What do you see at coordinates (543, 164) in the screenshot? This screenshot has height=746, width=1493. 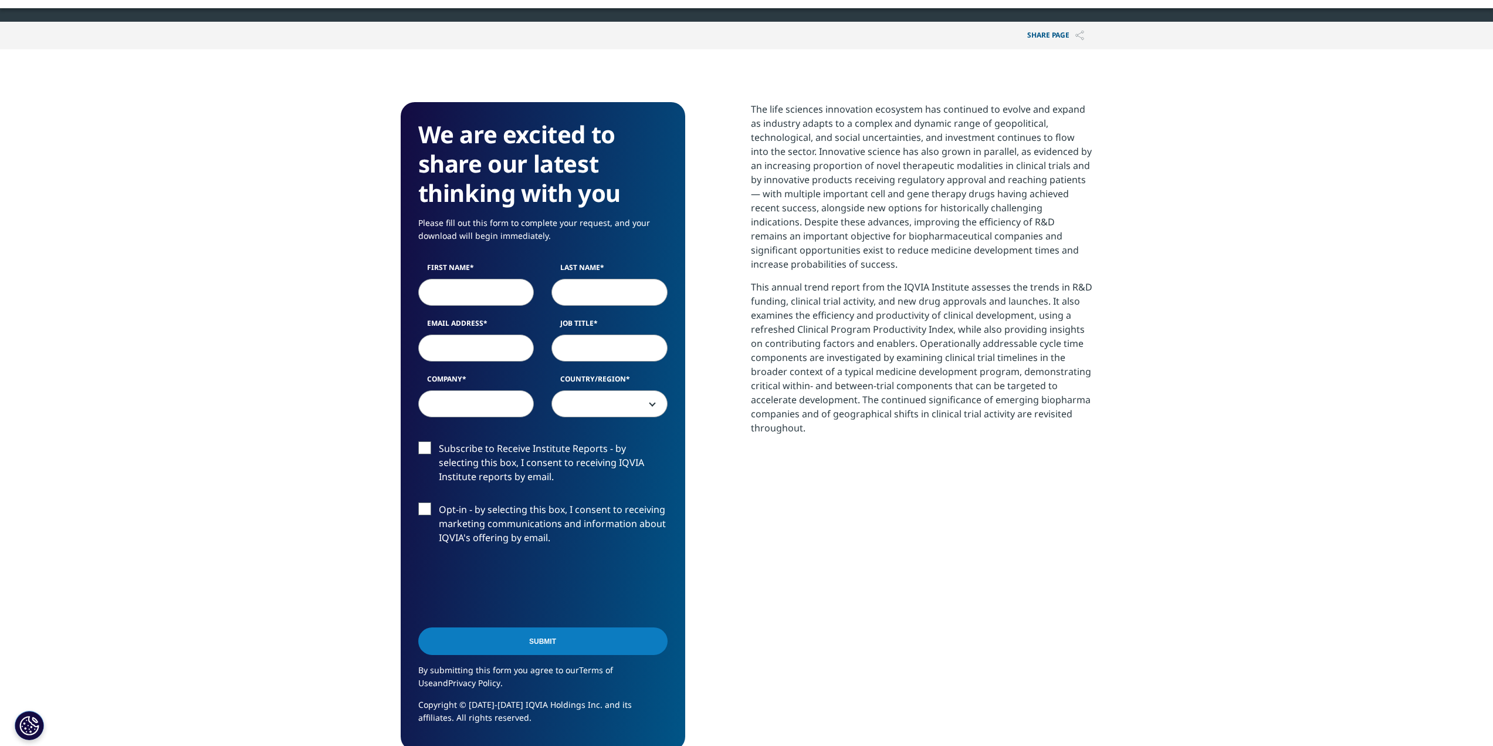 I see `h3: We are excited to share our latest thinking with you` at bounding box center [543, 164].